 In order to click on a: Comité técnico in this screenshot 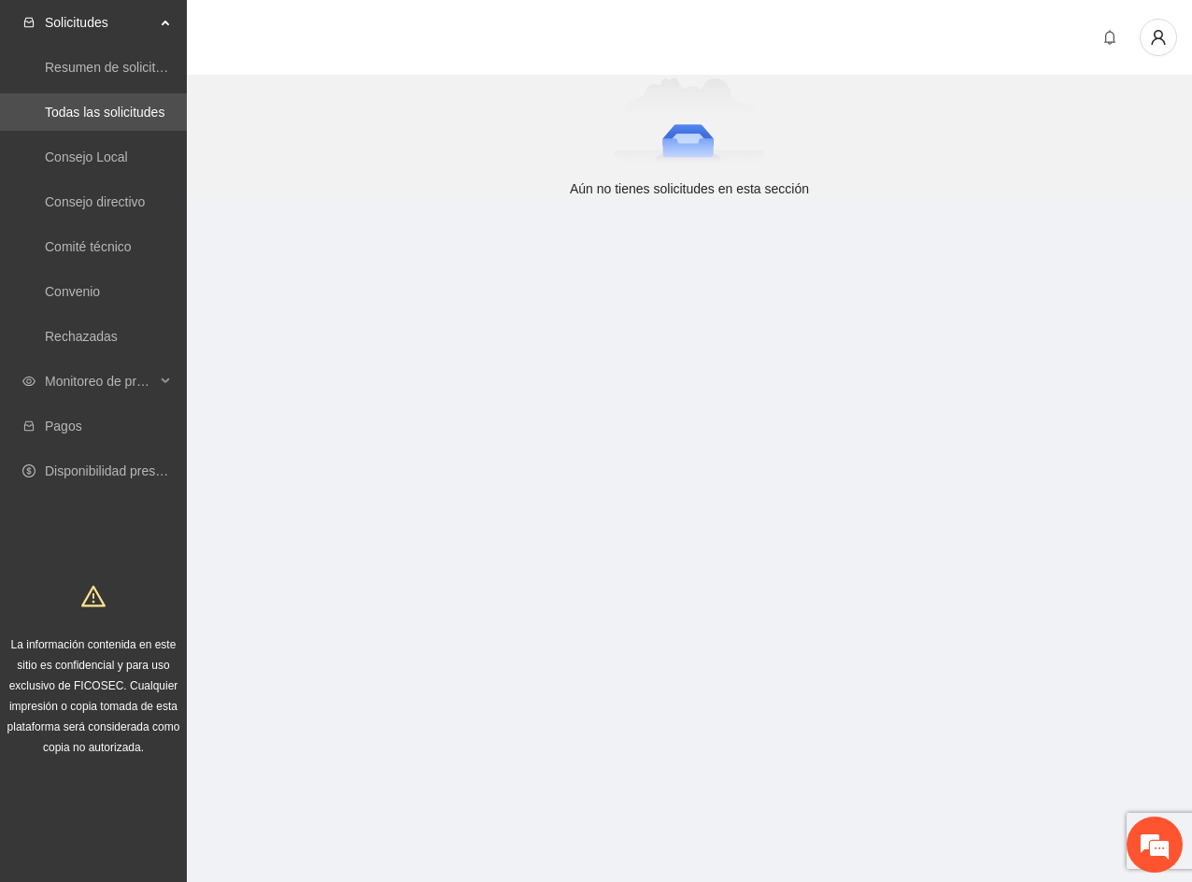, I will do `click(88, 247)`.